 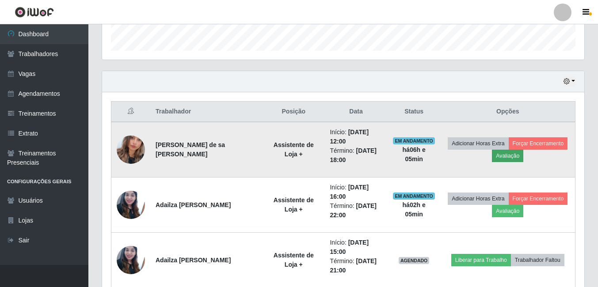 I want to click on span: AGENDADO, so click(x=414, y=261).